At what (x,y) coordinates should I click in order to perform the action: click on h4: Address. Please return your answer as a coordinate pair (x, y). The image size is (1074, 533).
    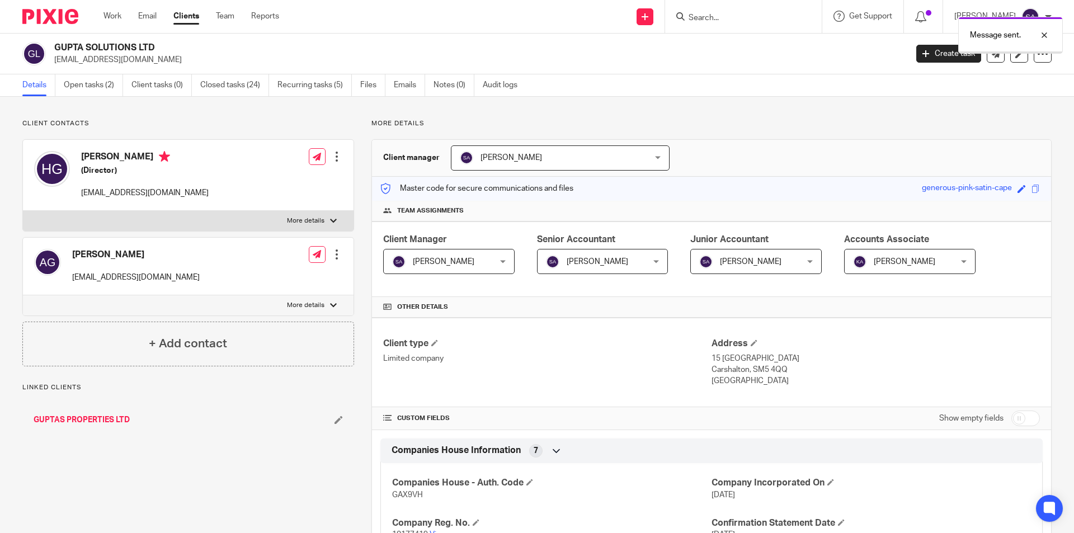
    Looking at the image, I should click on (876, 344).